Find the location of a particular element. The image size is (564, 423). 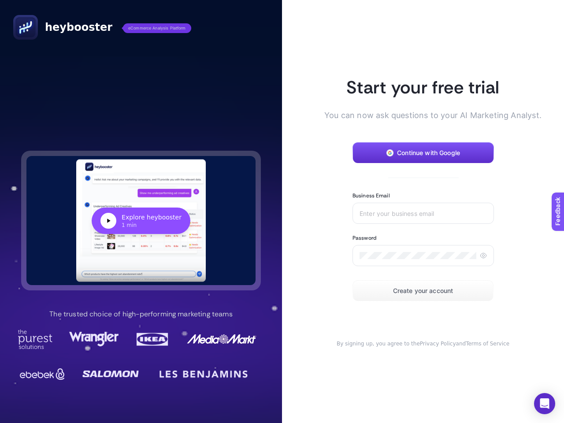

img: Salomon is located at coordinates (111, 374).